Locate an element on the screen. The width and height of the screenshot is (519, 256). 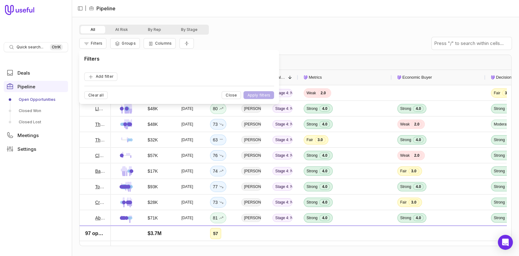
button: At Risk is located at coordinates (121, 30).